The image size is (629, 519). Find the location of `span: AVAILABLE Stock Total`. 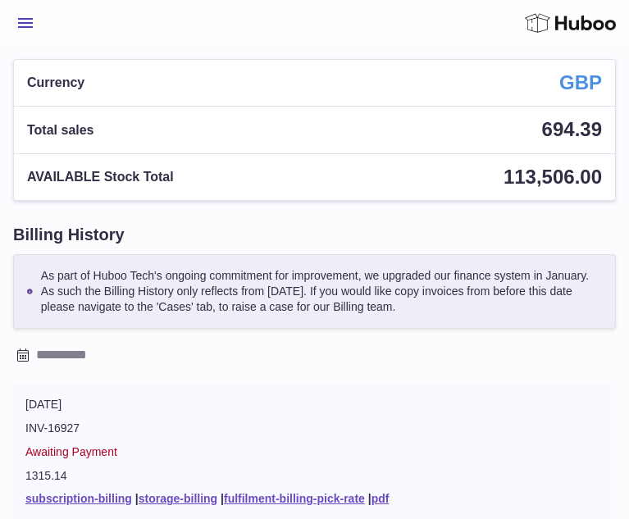

span: AVAILABLE Stock Total is located at coordinates (100, 177).